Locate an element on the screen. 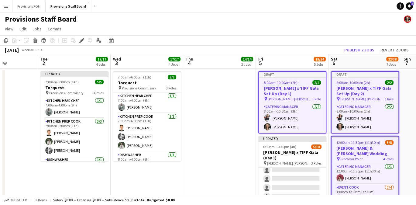  span: Sat is located at coordinates (334, 59).